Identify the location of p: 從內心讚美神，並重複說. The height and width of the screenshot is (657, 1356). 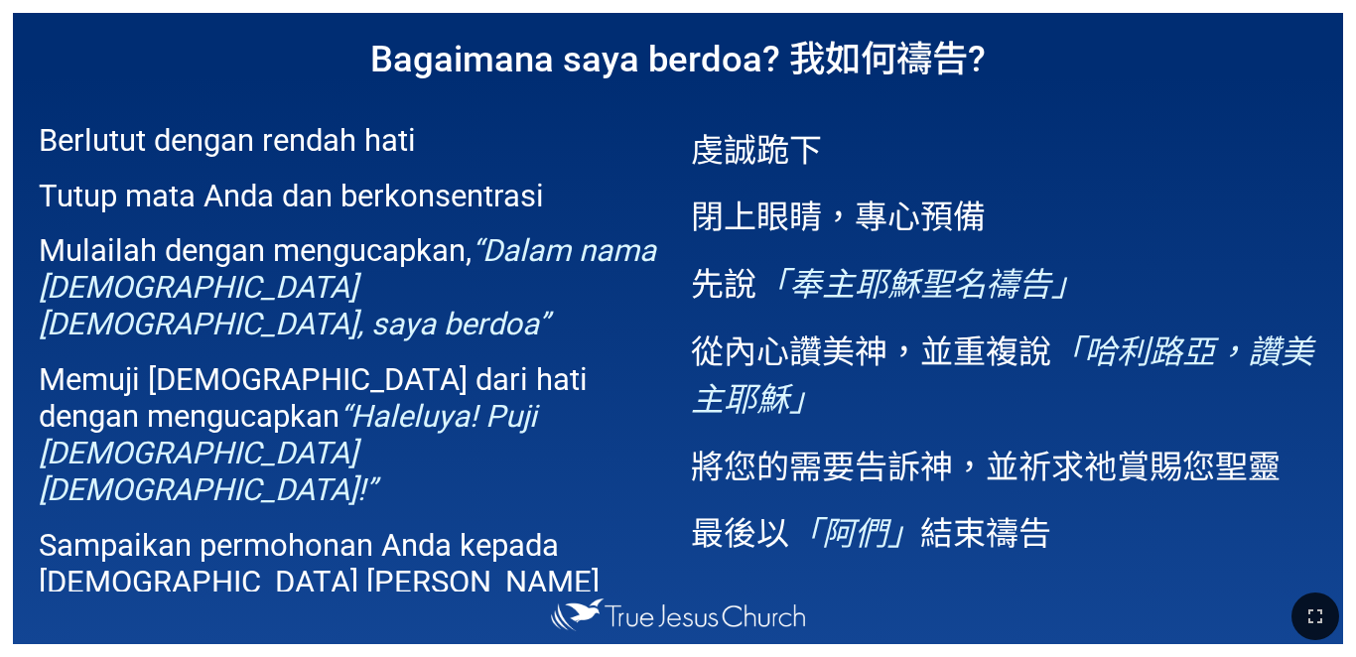
(1004, 373).